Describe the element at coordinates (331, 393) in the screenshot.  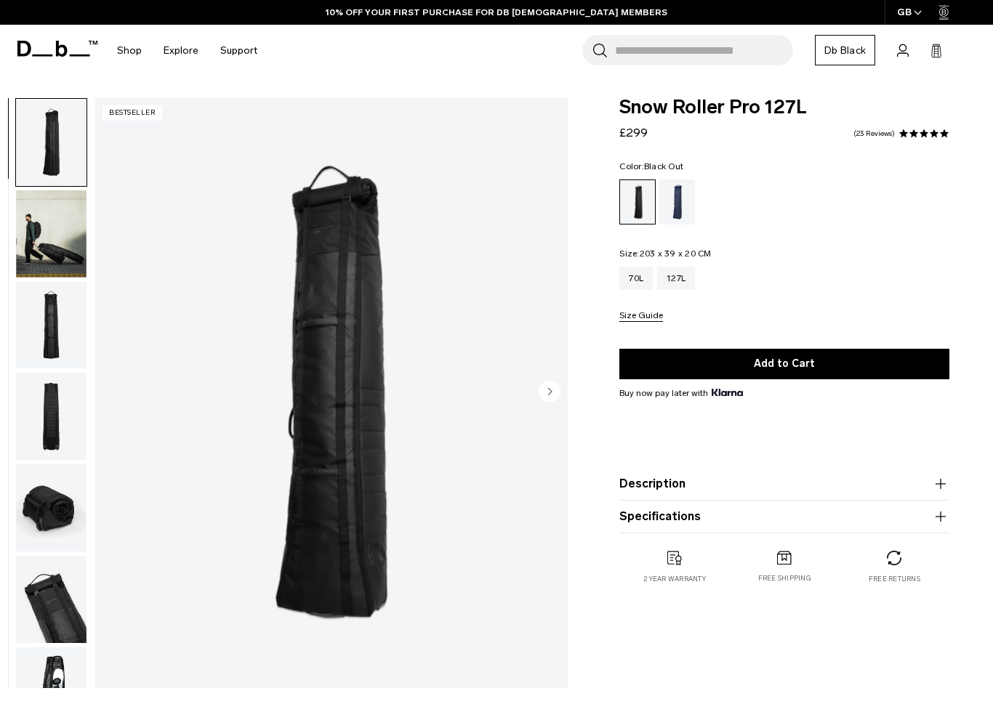
I see `li: 1 / 10` at that location.